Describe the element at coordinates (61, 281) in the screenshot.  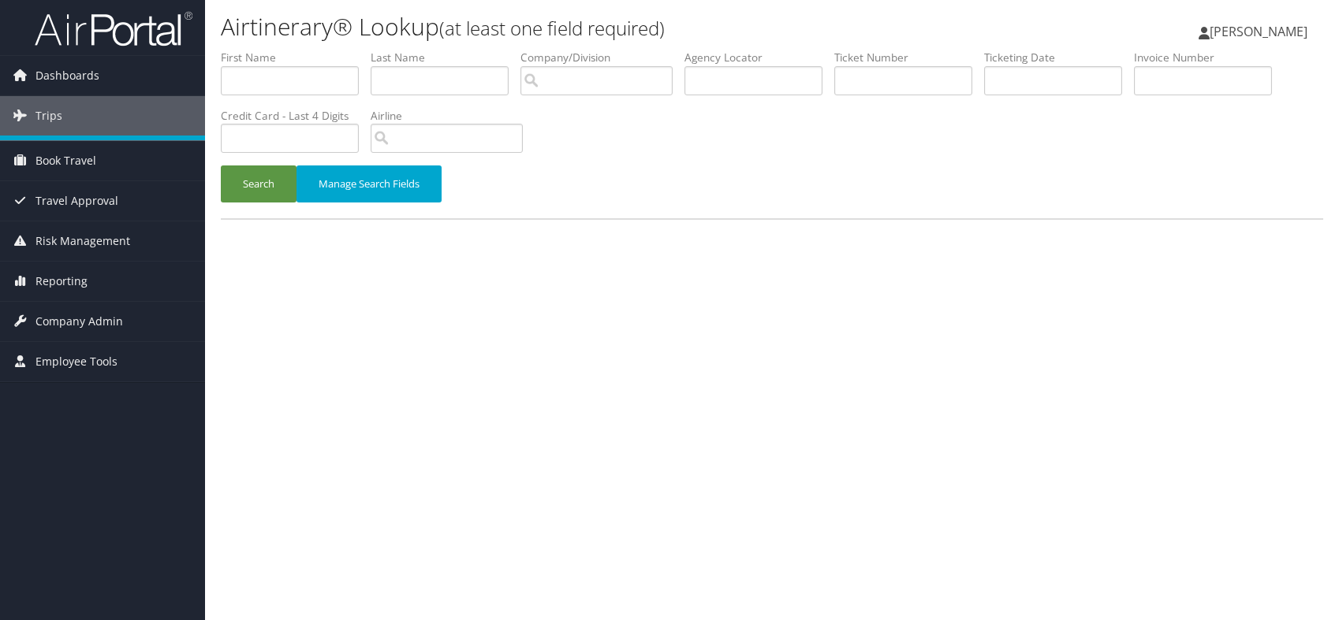
I see `span: Reporting` at that location.